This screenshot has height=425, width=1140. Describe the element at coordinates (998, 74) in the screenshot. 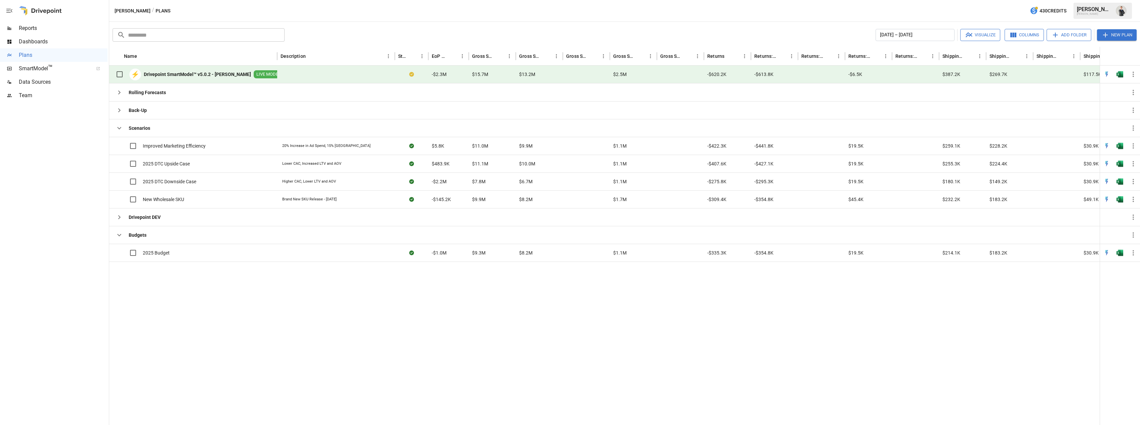

I see `span: $269.7K` at that location.